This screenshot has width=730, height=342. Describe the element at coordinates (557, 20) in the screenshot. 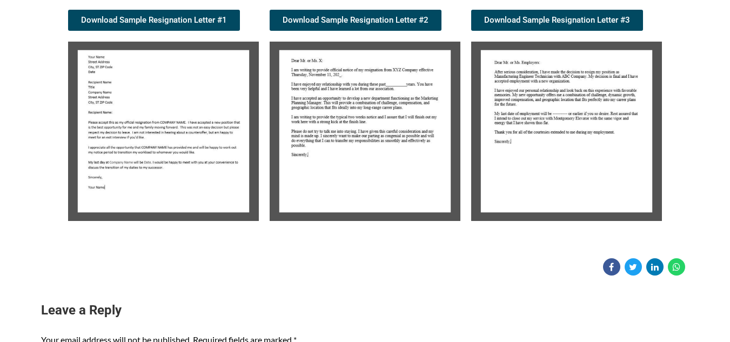

I see `span: Download Sample Resignation Letter #3` at that location.